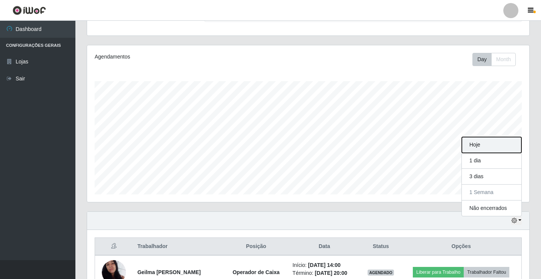  Describe the element at coordinates (381, 246) in the screenshot. I see `th: Status` at that location.